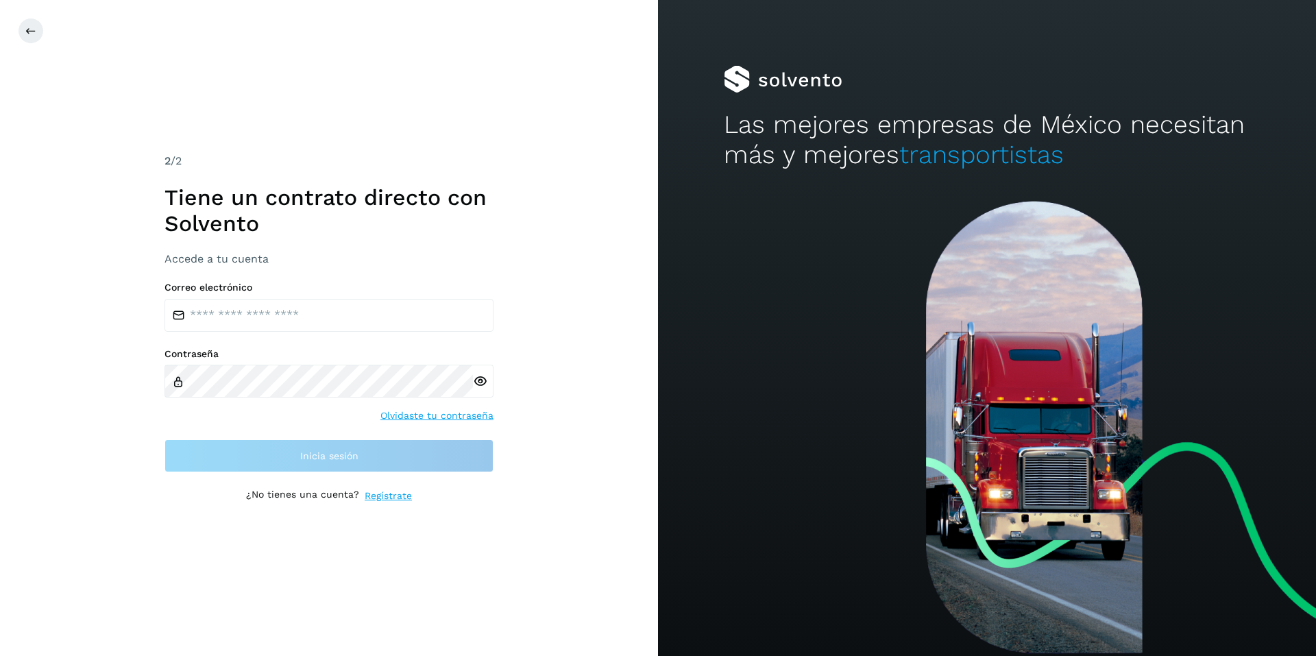  What do you see at coordinates (329, 456) in the screenshot?
I see `button: Inicia sesión` at bounding box center [329, 456].